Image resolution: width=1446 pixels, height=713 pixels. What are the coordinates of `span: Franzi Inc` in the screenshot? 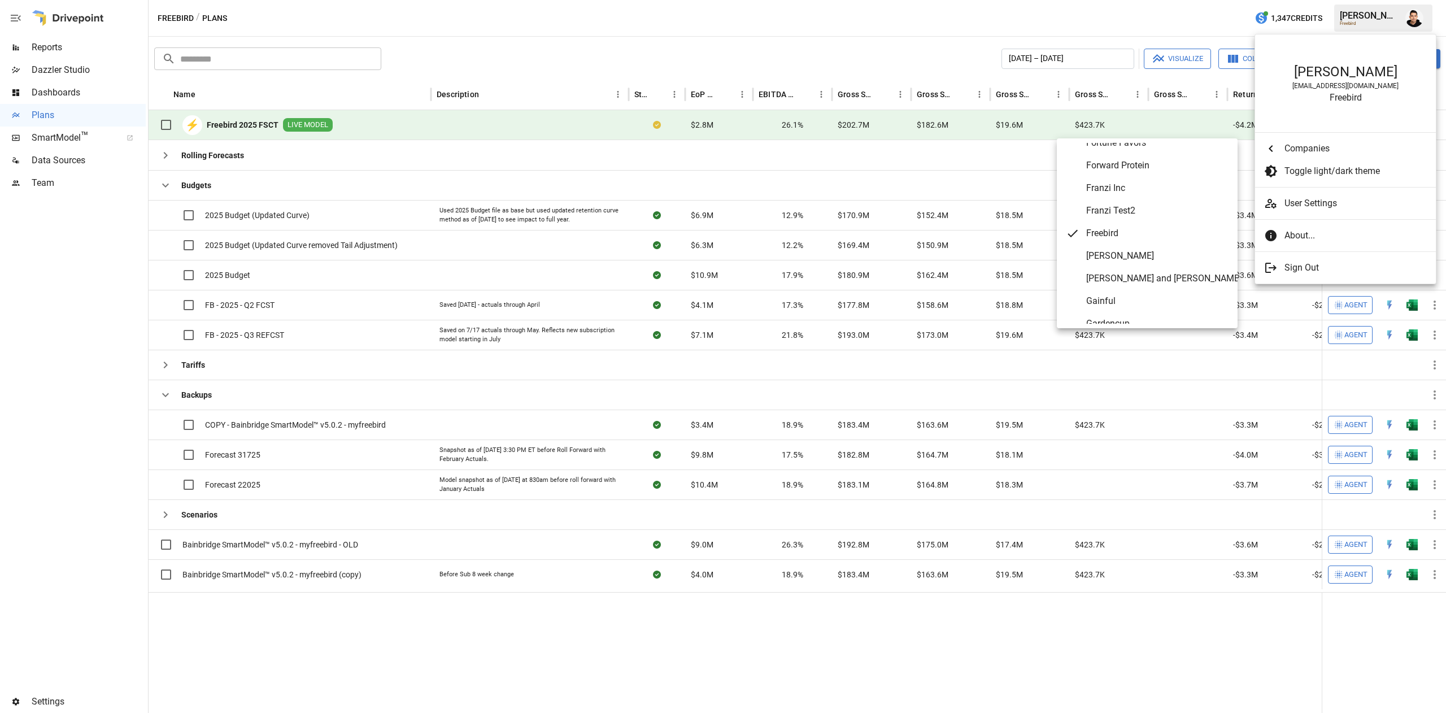 It's located at (1158, 188).